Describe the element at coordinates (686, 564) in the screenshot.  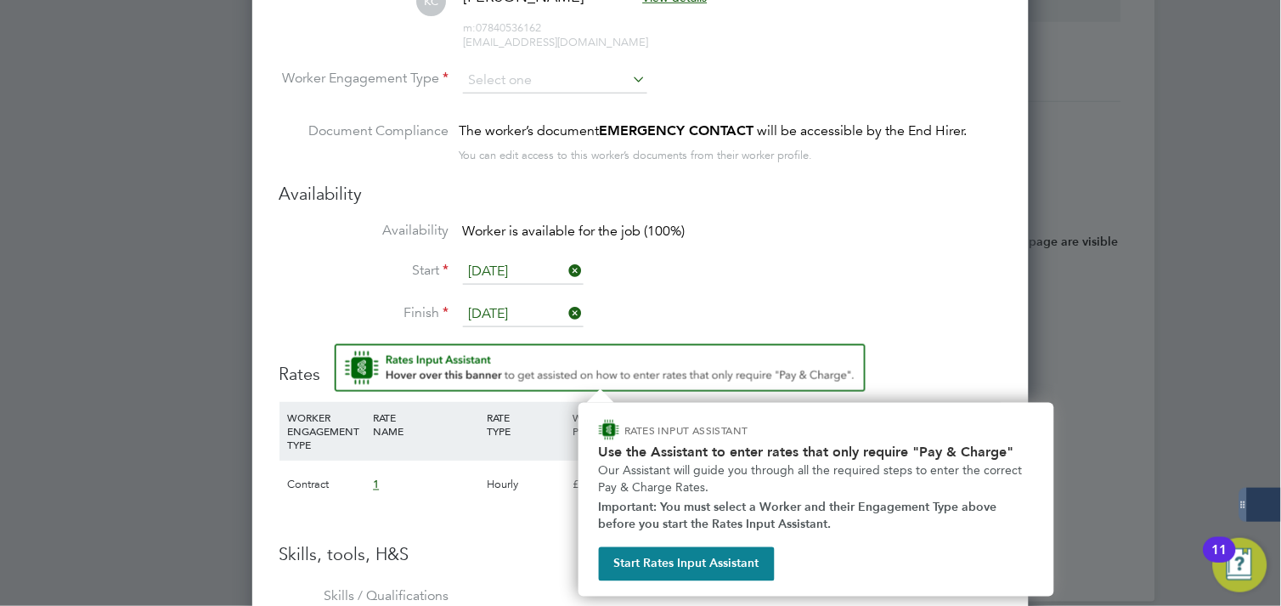
I see `button: Start Rates Input Assistant` at that location.